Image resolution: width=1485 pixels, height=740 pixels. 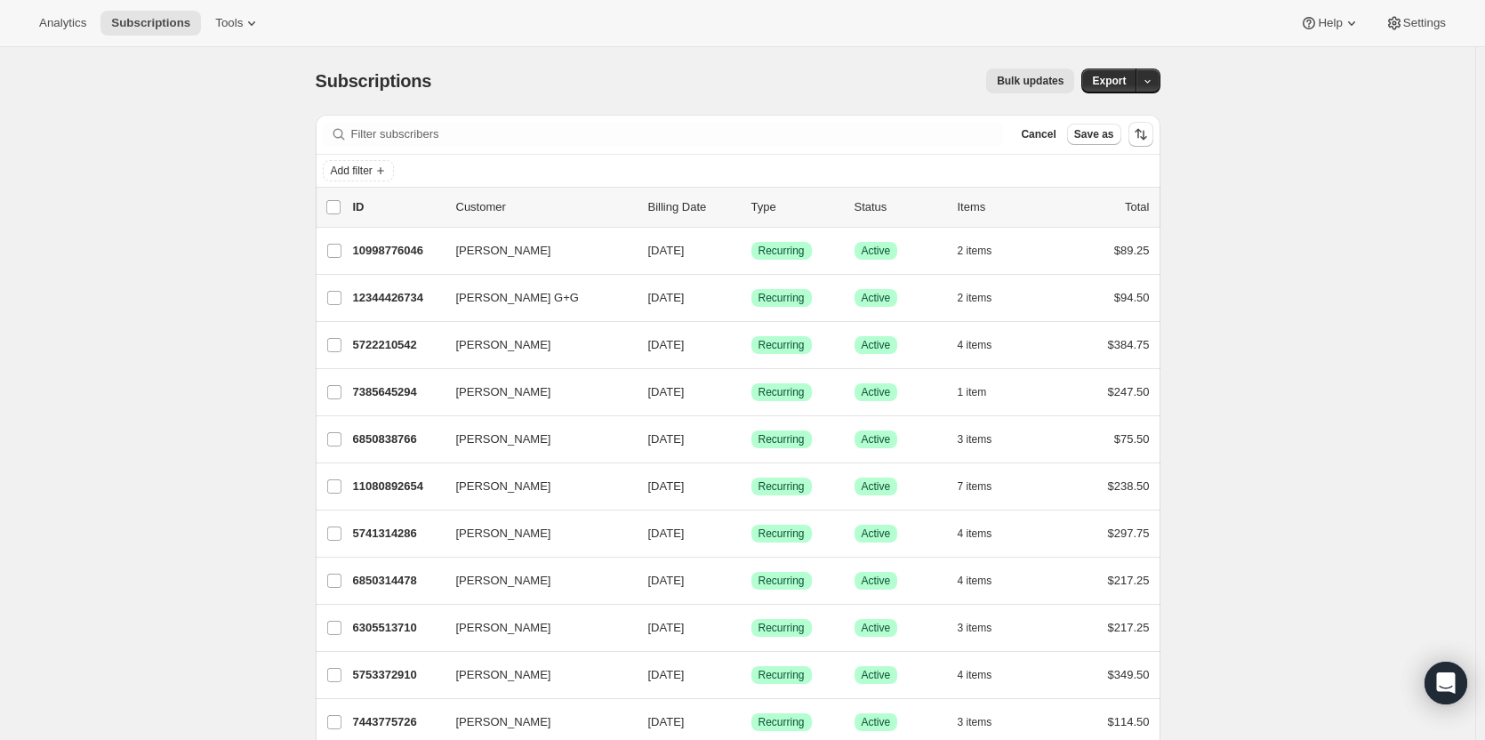 What do you see at coordinates (796, 207) in the screenshot?
I see `div: Type` at bounding box center [796, 207].